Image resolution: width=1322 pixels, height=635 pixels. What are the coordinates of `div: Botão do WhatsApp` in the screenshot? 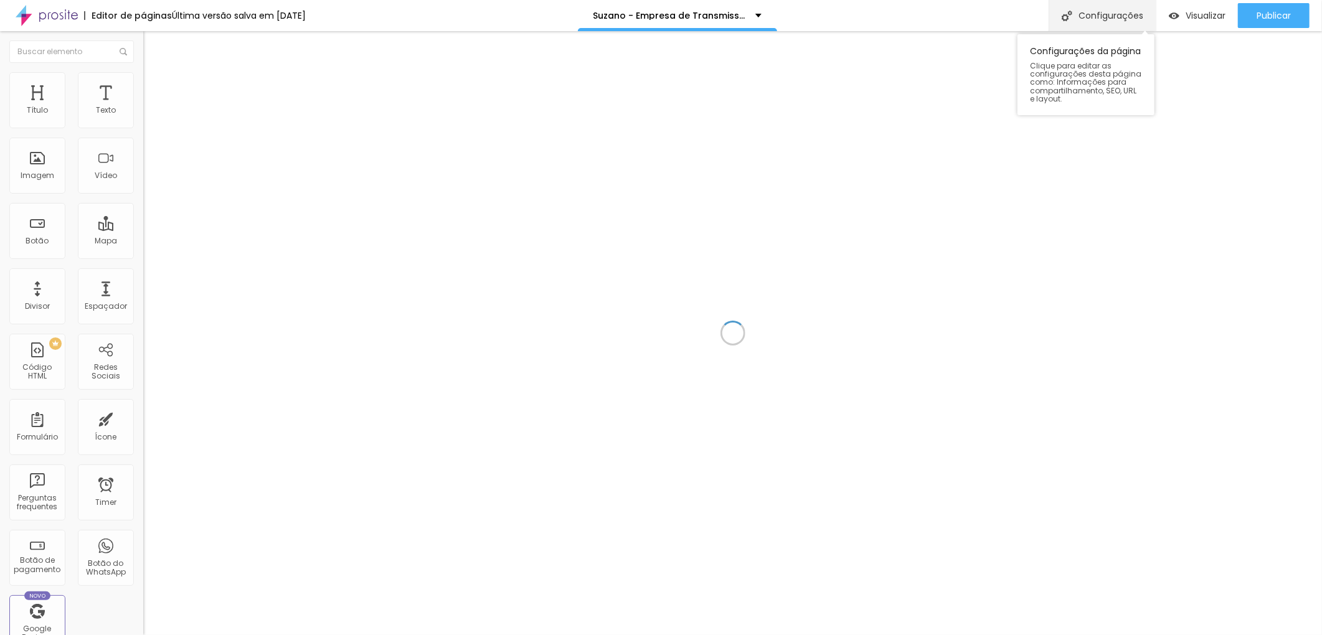 It's located at (105, 568).